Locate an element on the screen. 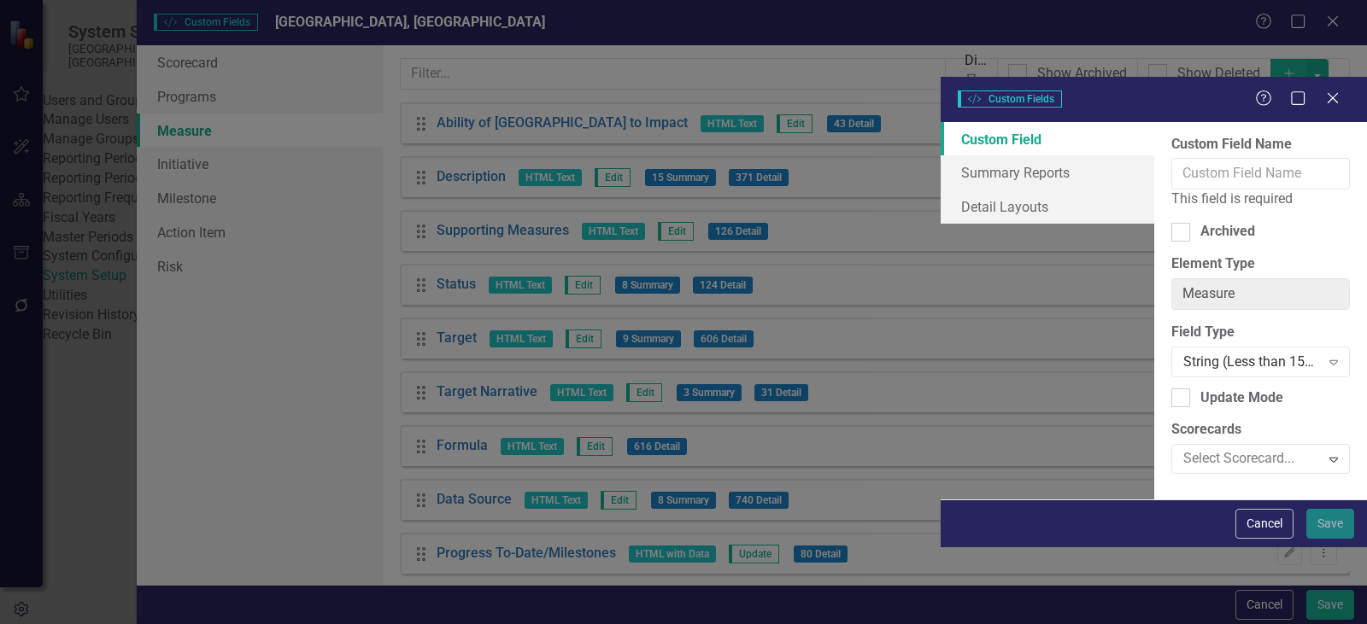 This screenshot has height=624, width=1367. label: Scorecards is located at coordinates (1260, 430).